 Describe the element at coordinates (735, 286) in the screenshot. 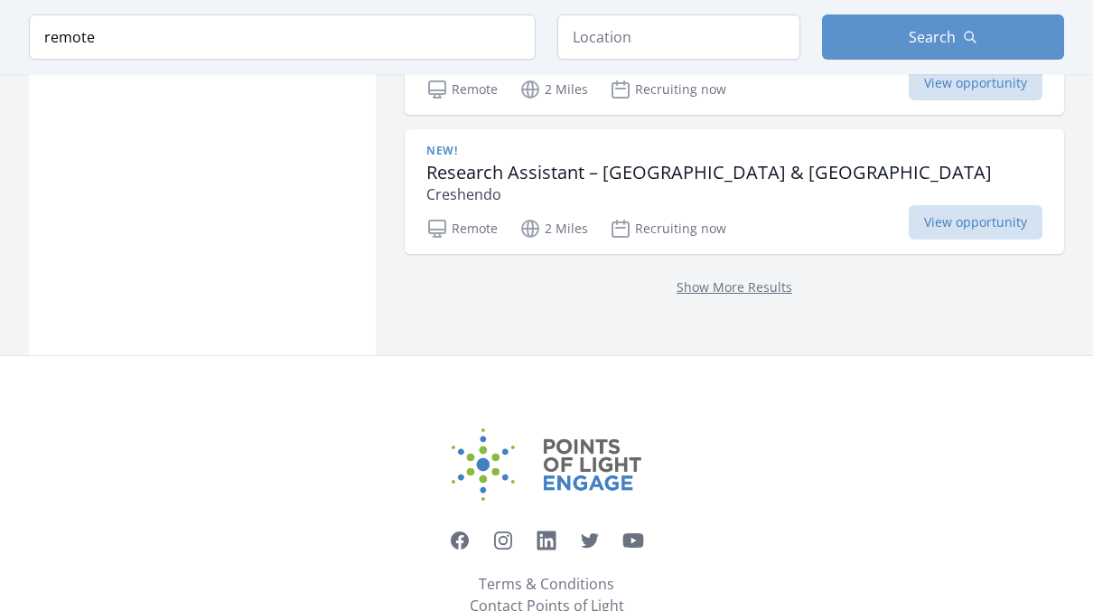

I see `a: Show More Results` at that location.